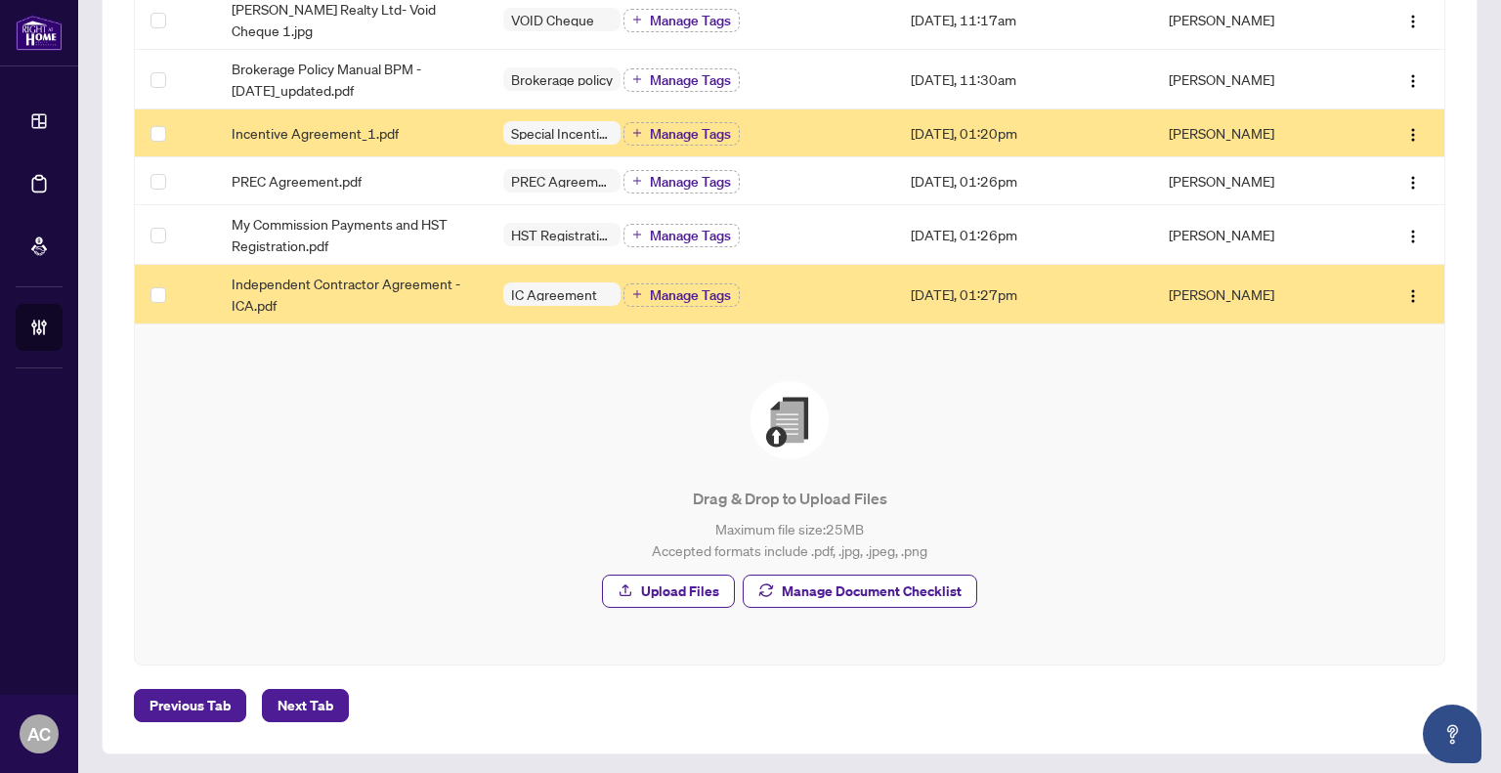  Describe the element at coordinates (562, 235) in the screenshot. I see `span: HST Registration & Commission Payment Instructions` at that location.